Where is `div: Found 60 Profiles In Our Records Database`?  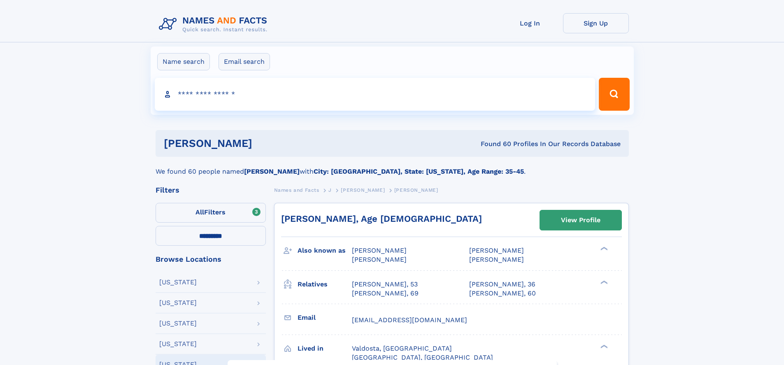 div: Found 60 Profiles In Our Records Database is located at coordinates (494, 144).